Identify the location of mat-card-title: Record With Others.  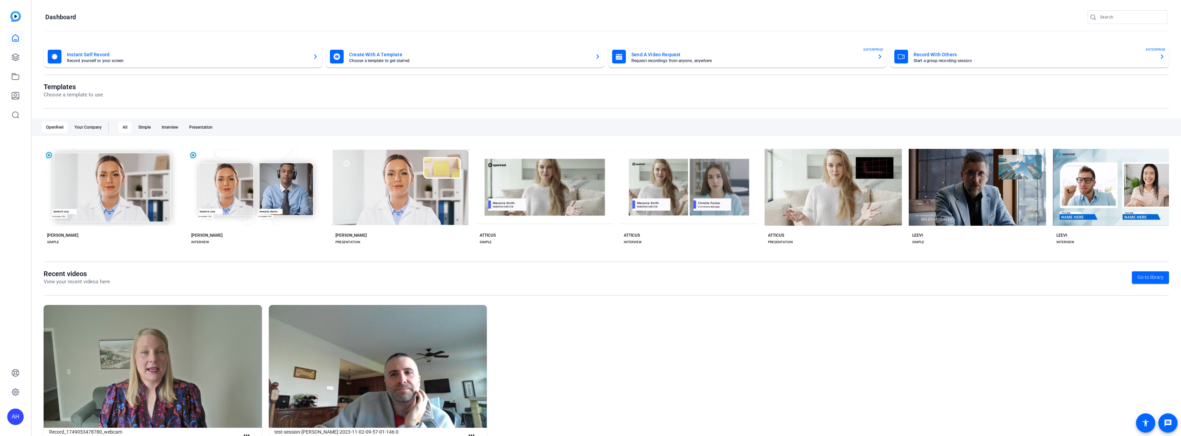
(1034, 55).